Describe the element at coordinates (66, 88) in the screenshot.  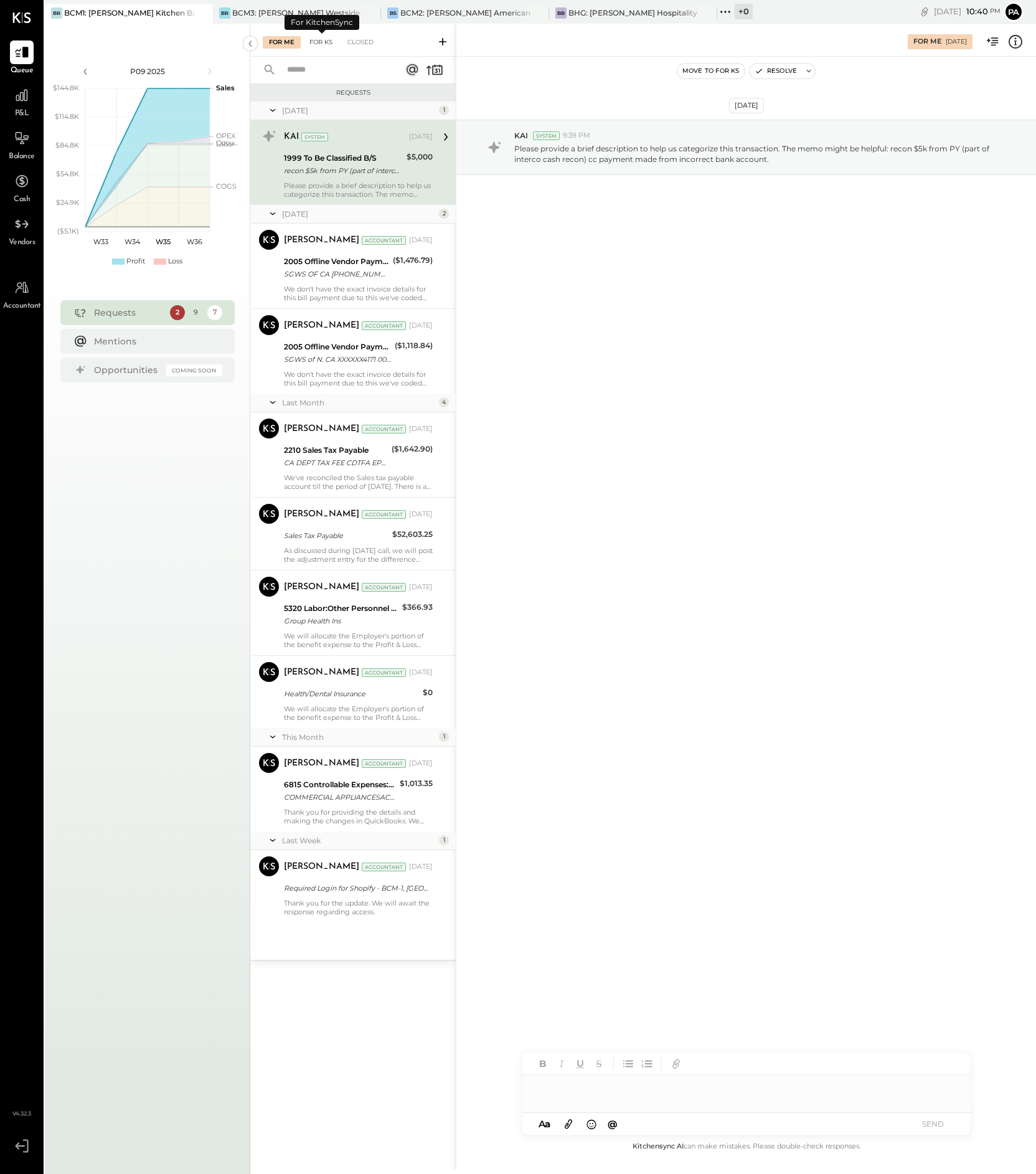
I see `text: $144.8K` at that location.